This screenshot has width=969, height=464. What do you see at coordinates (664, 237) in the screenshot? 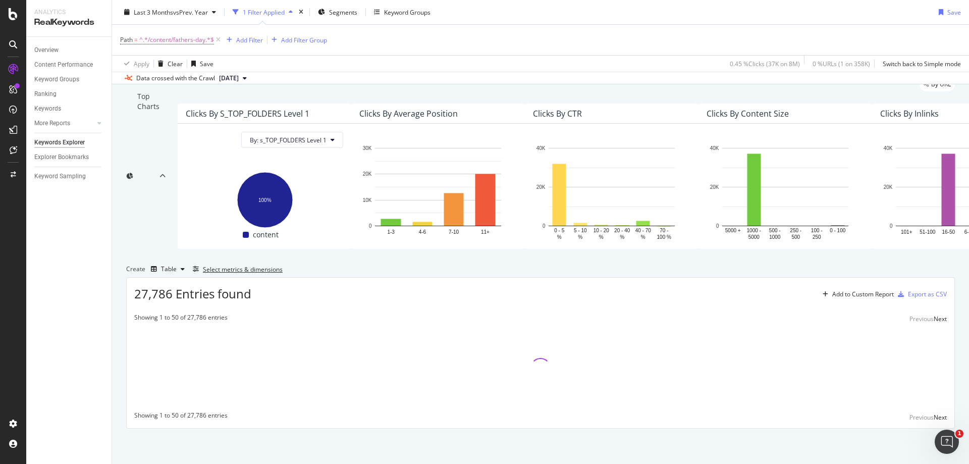
I see `text: 100 %` at bounding box center [664, 237].